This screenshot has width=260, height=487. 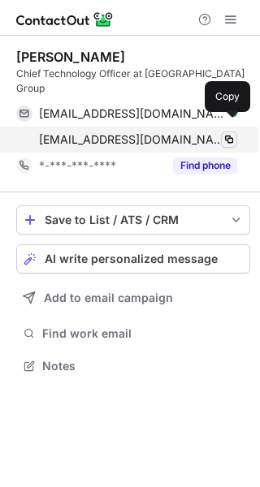 I want to click on img: ContactOut v5.3.10, so click(x=65, y=19).